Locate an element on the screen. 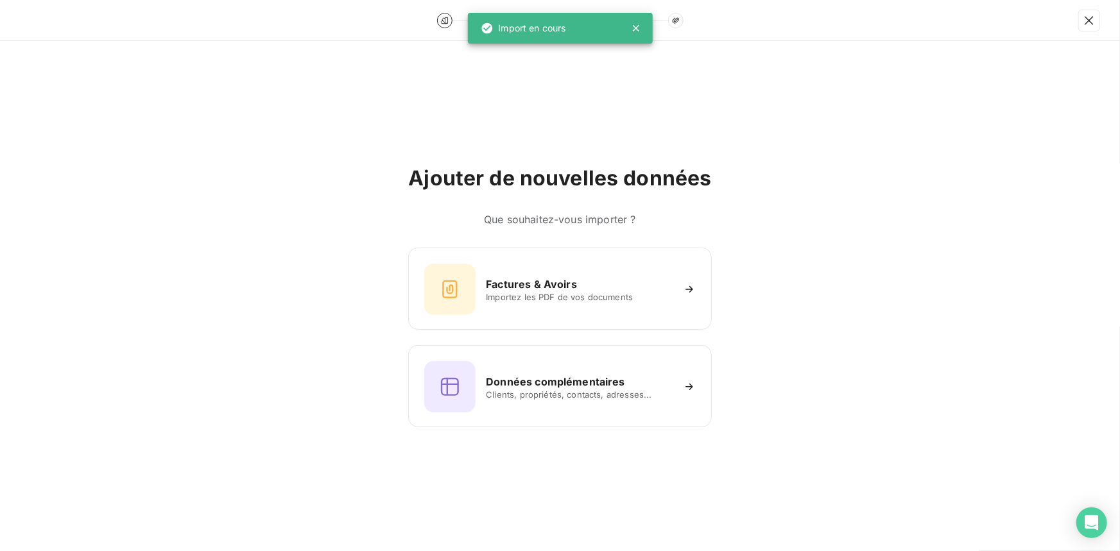  h6: Que souhaitez-vous importer ? is located at coordinates (560, 220).